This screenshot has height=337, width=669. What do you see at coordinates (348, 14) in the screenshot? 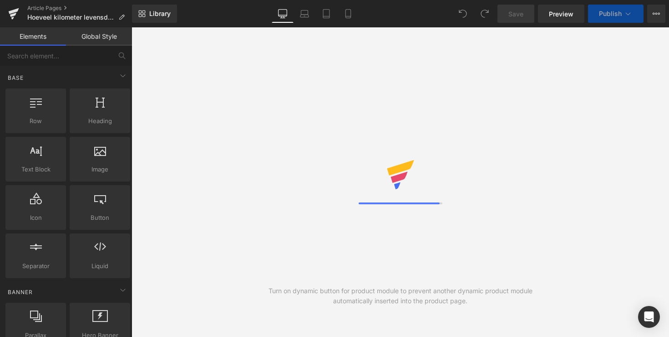
I see `a: Mobile` at bounding box center [348, 14].